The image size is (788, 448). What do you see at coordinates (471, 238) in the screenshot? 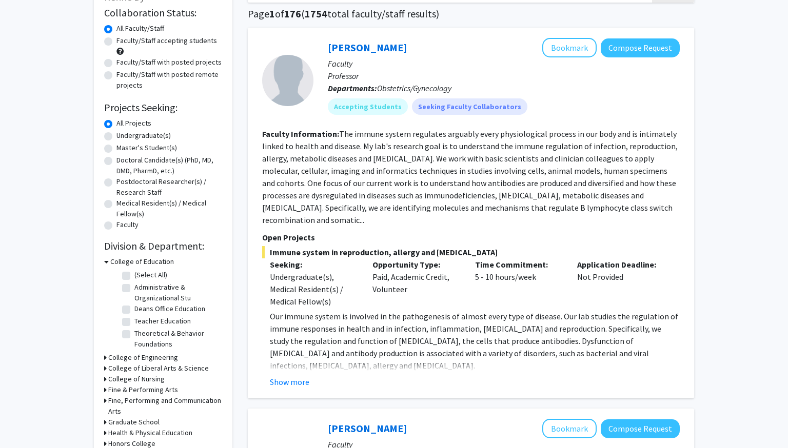
I see `p: Open Projects` at bounding box center [471, 238].